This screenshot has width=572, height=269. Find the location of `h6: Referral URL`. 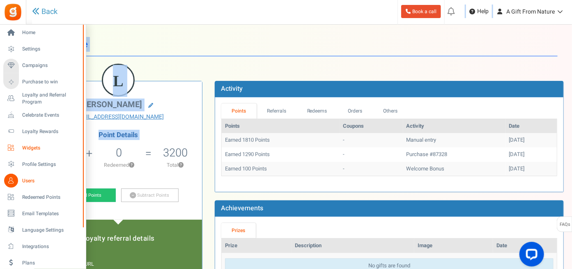

h6: Referral URL is located at coordinates (118, 264).